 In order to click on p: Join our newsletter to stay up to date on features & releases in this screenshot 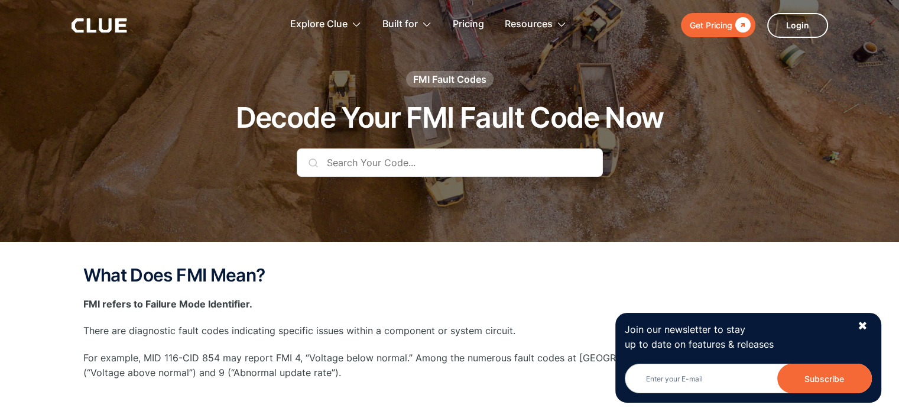, I will do `click(736, 337)`.